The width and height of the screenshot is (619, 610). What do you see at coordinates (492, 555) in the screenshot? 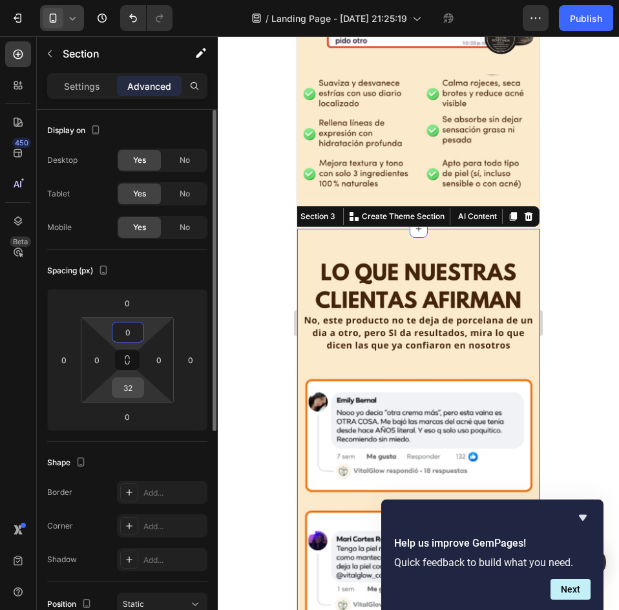
I see `div: Help us improve GemPages!` at bounding box center [492, 555].